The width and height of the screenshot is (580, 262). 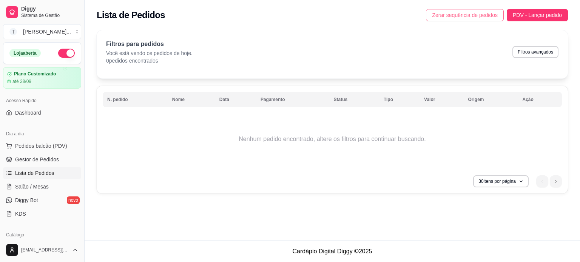 What do you see at coordinates (465, 15) in the screenshot?
I see `span: Zerar sequência de pedidos` at bounding box center [465, 15].